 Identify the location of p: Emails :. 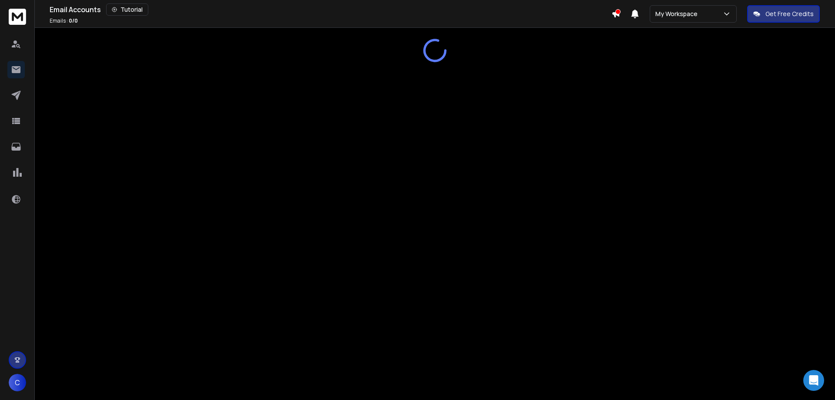
(63, 21).